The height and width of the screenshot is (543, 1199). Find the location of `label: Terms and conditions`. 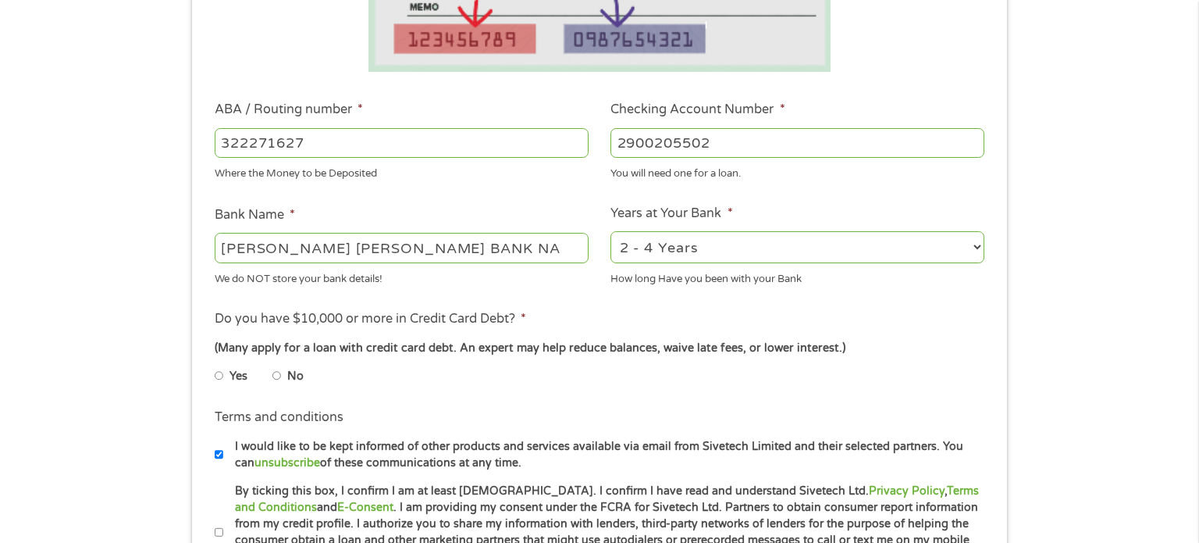

label: Terms and conditions is located at coordinates (279, 417).